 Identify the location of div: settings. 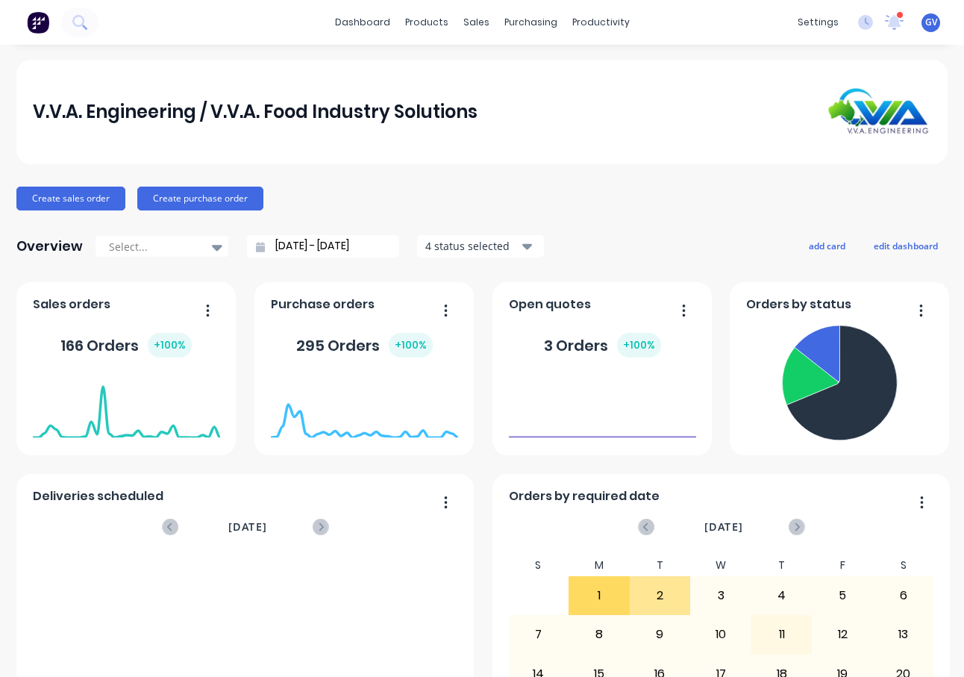
(818, 22).